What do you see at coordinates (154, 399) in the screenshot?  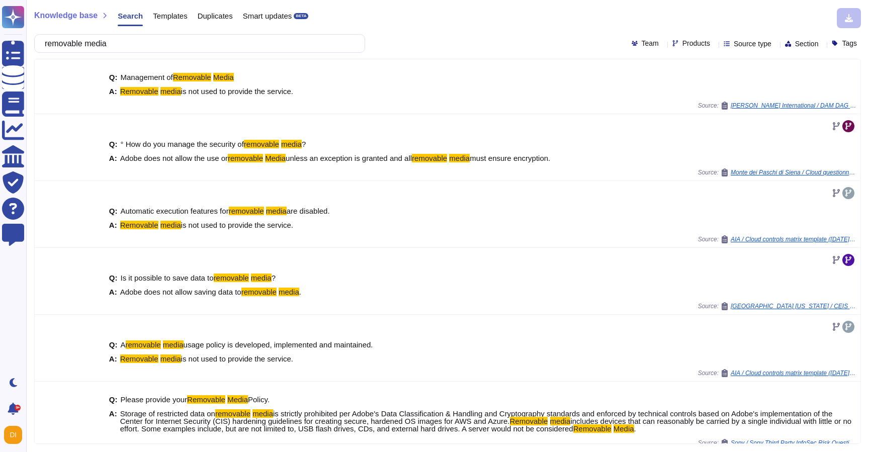 I see `span: Please provide your` at bounding box center [154, 399].